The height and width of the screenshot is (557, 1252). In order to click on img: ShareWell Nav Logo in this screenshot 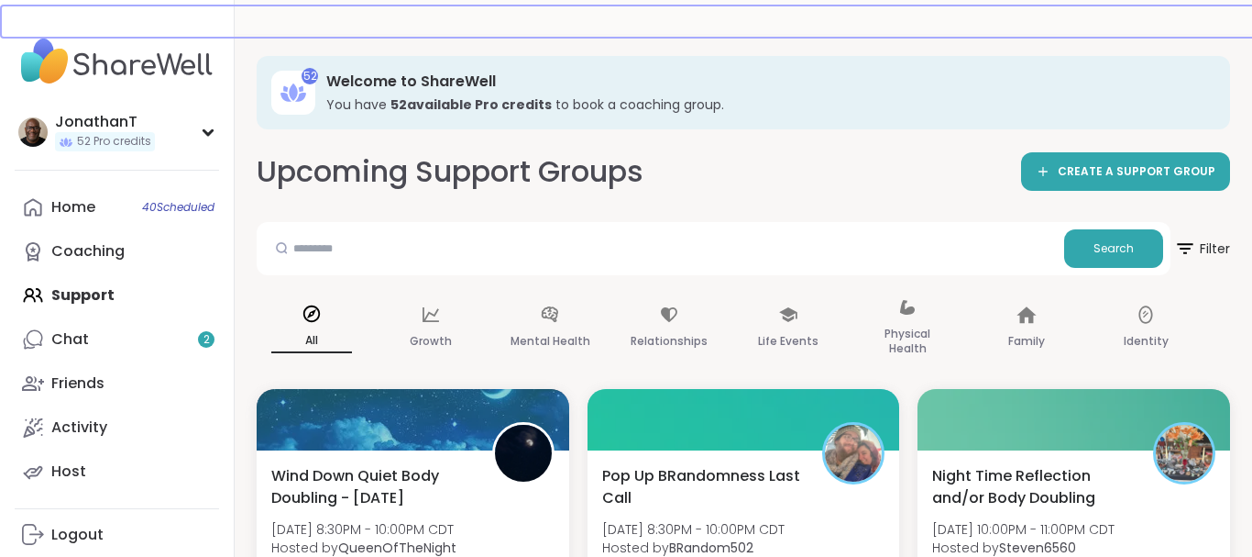, I will do `click(116, 61)`.